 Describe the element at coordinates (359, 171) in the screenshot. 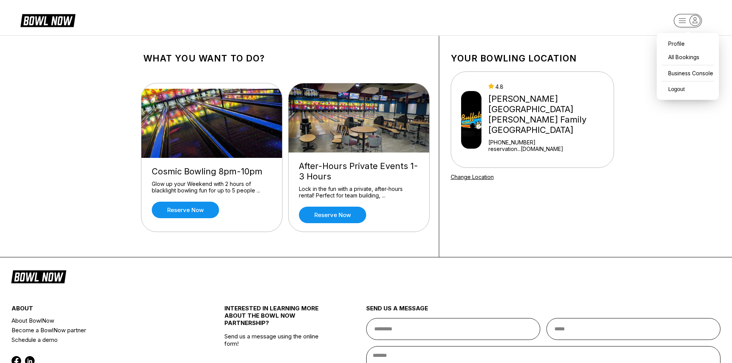

I see `div: After-Hours Private Events 1-3 Hours` at that location.